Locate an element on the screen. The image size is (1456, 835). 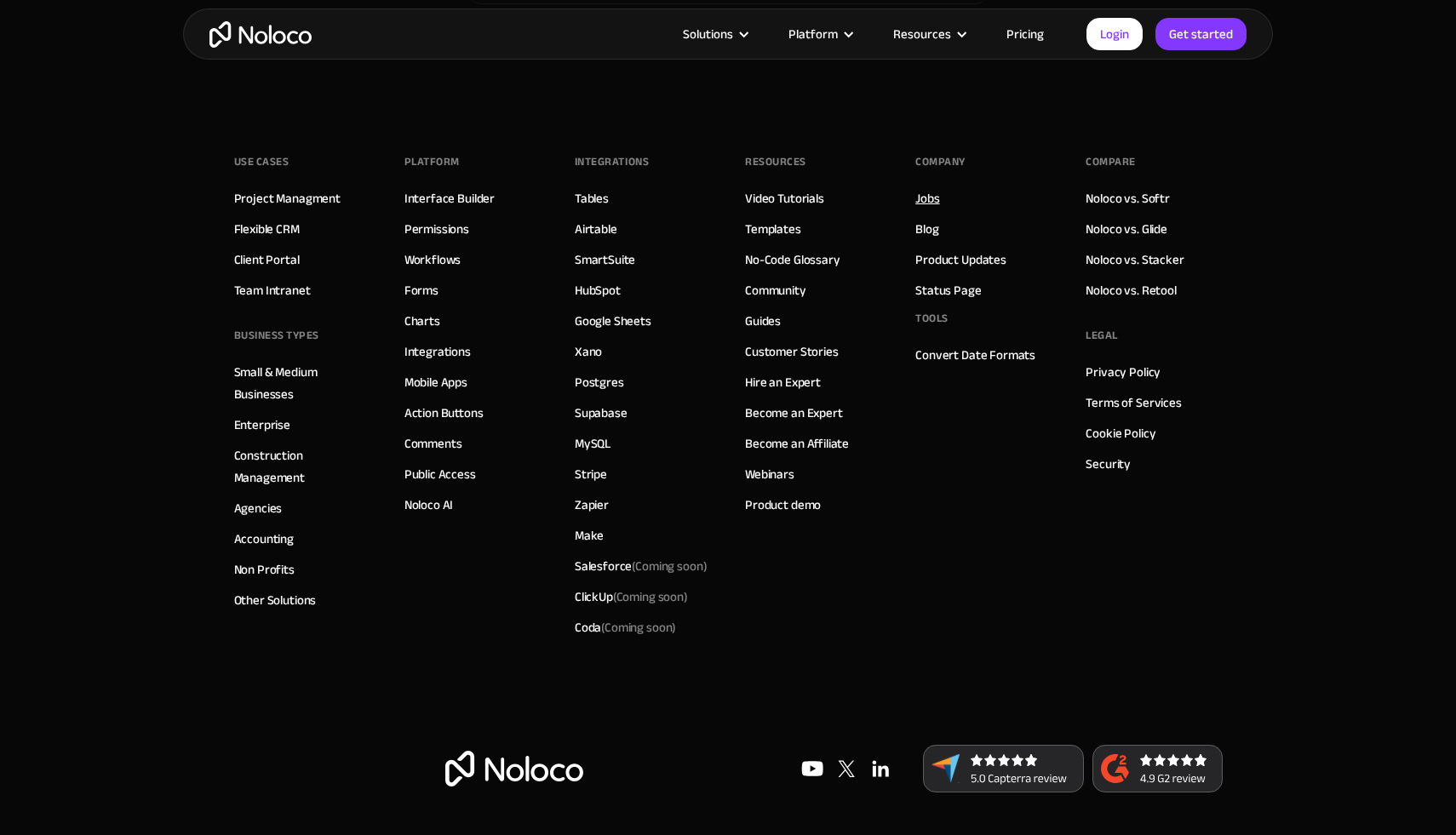
a: Product Updates is located at coordinates (961, 260).